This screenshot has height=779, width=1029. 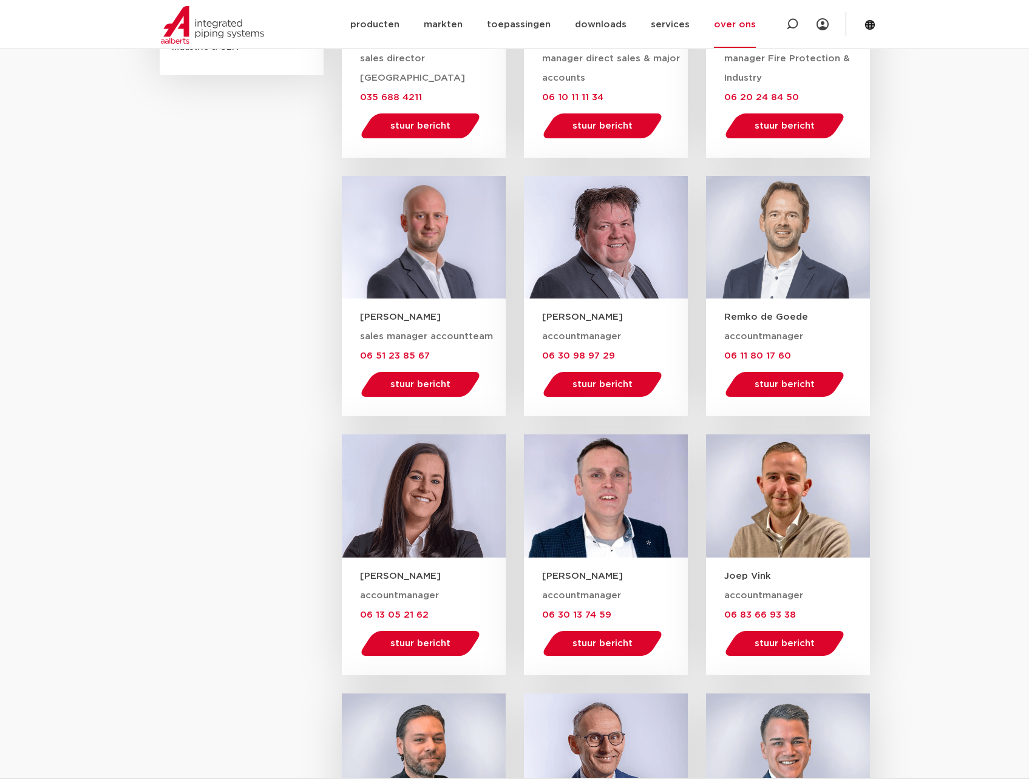 I want to click on a: producten, so click(x=374, y=24).